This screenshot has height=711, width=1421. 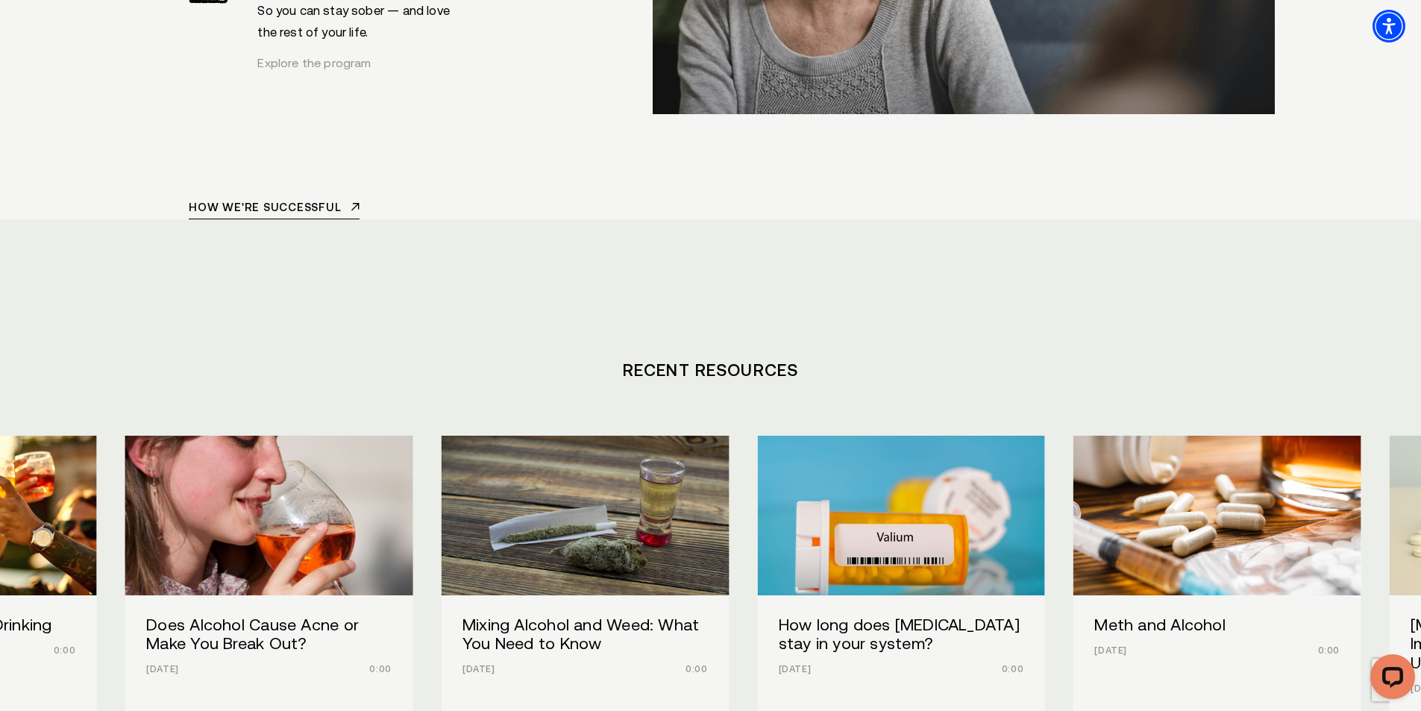 What do you see at coordinates (268, 634) in the screenshot?
I see `h3: Does Alcohol Cause Acne or Make You Break Out?` at bounding box center [268, 634].